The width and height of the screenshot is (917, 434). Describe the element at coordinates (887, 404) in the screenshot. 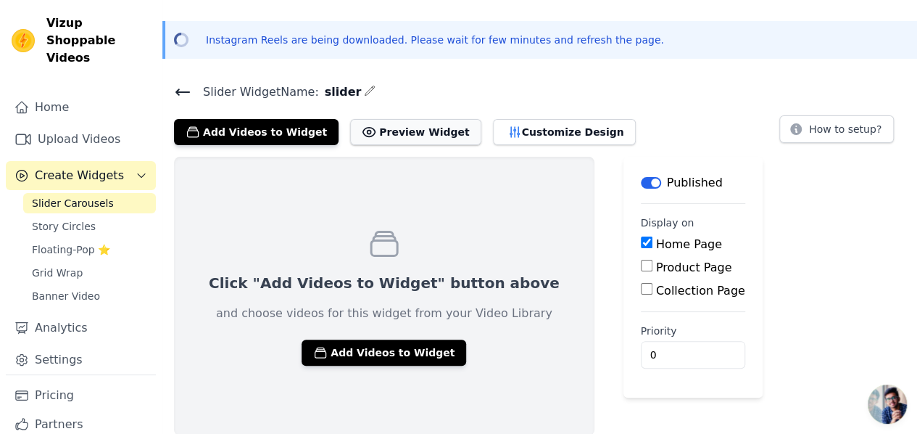

I see `div: Open chat` at that location.